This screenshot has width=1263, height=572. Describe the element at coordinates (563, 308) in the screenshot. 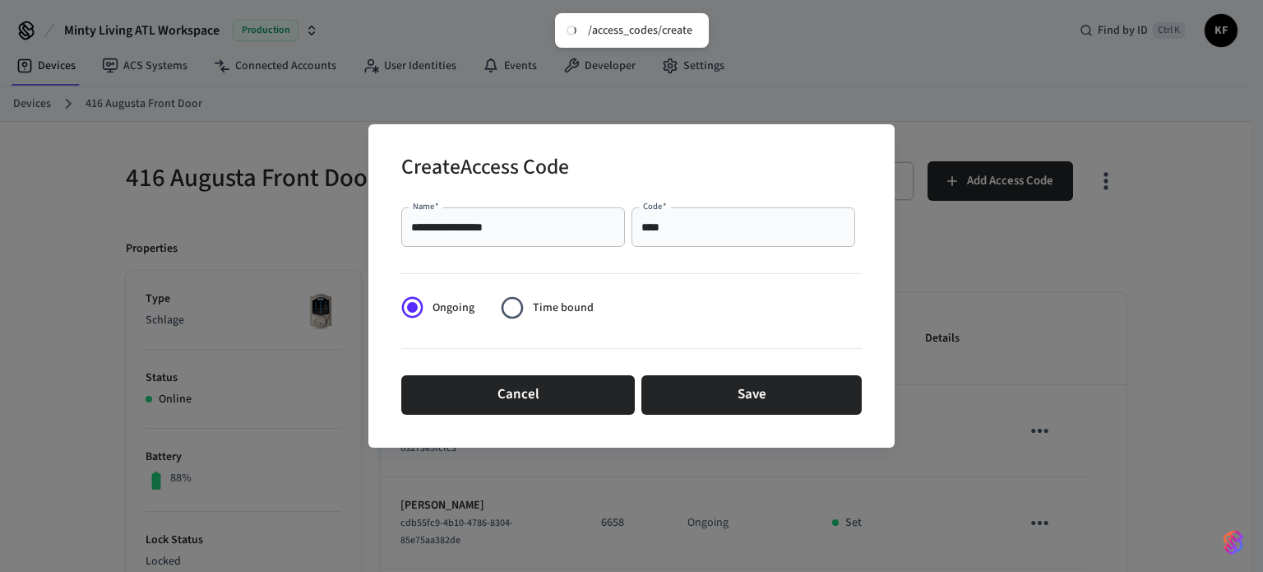

I see `span: Time bound` at that location.